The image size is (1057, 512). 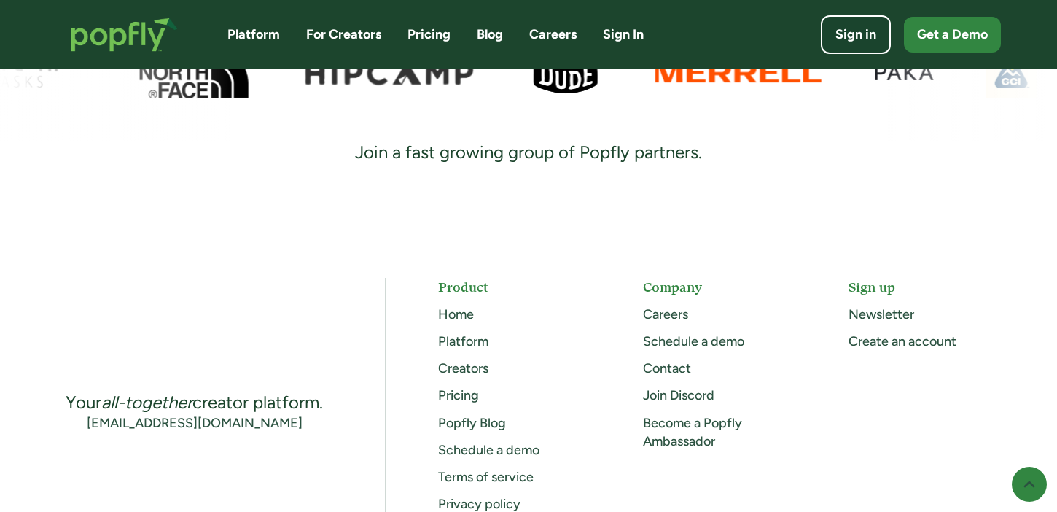 What do you see at coordinates (678, 395) in the screenshot?
I see `a: Join Discord` at bounding box center [678, 395].